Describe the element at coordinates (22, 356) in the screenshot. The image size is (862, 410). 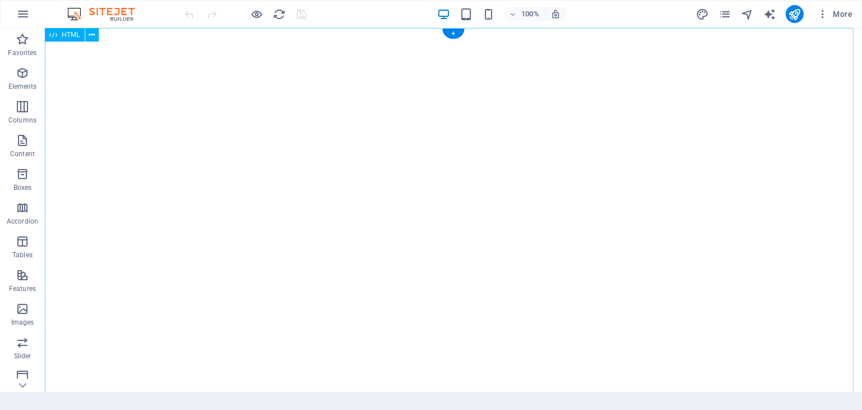
I see `p: Slider` at that location.